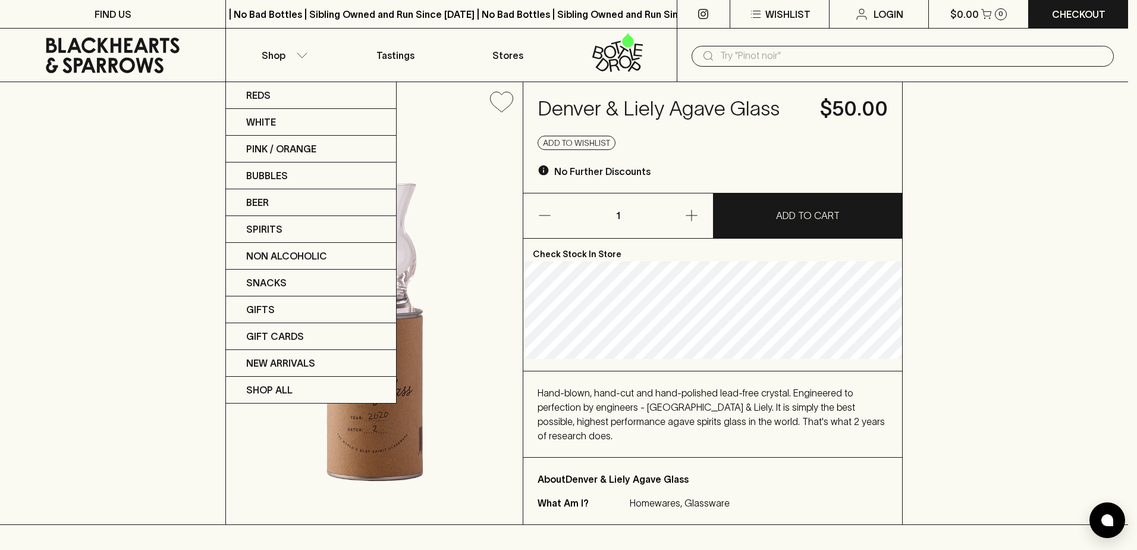  What do you see at coordinates (311, 122) in the screenshot?
I see `a: White` at bounding box center [311, 122].